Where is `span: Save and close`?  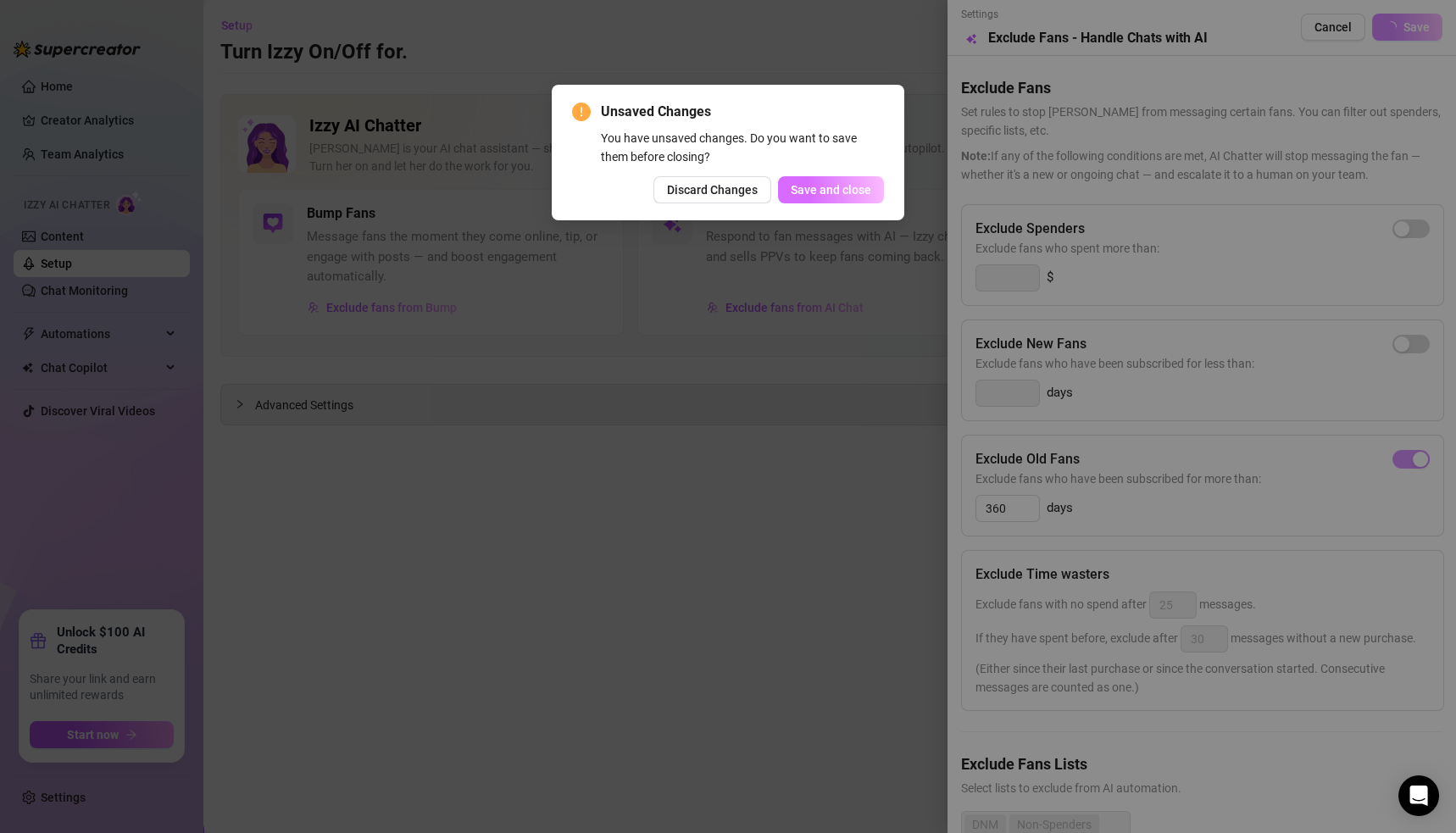
span: Save and close is located at coordinates (831, 190).